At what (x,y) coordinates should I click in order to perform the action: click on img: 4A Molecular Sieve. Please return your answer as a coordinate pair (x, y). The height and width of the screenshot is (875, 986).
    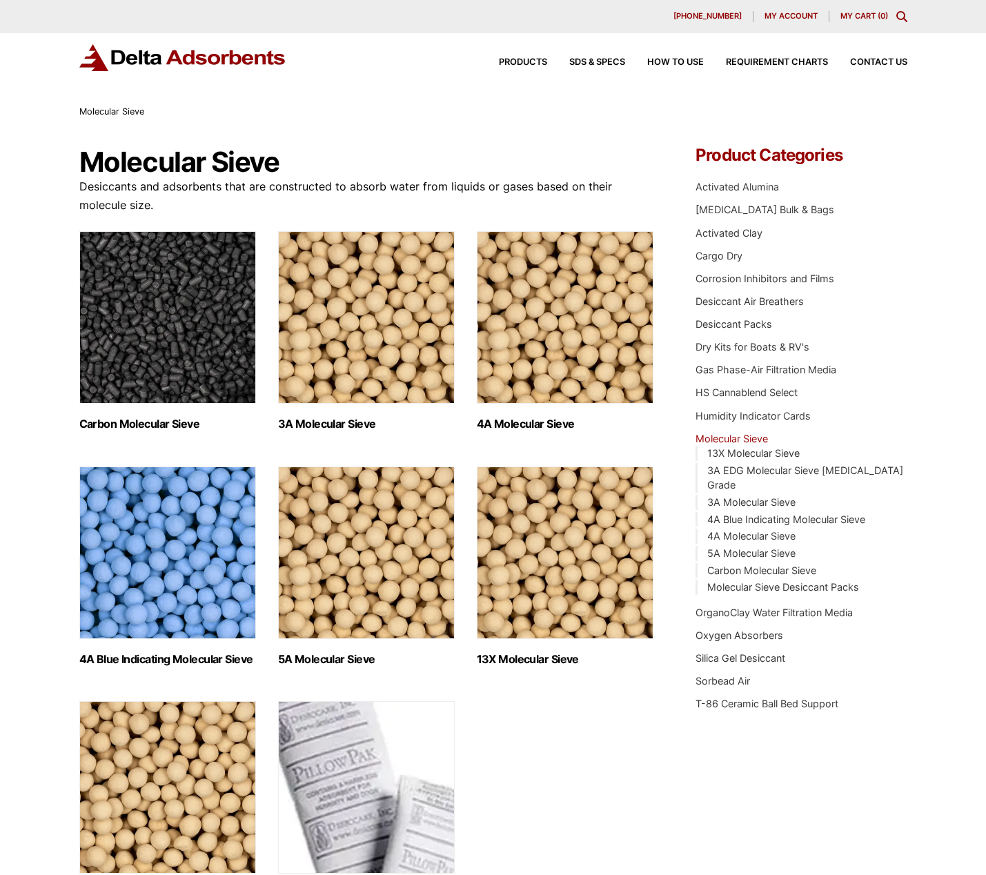
    Looking at the image, I should click on (565, 318).